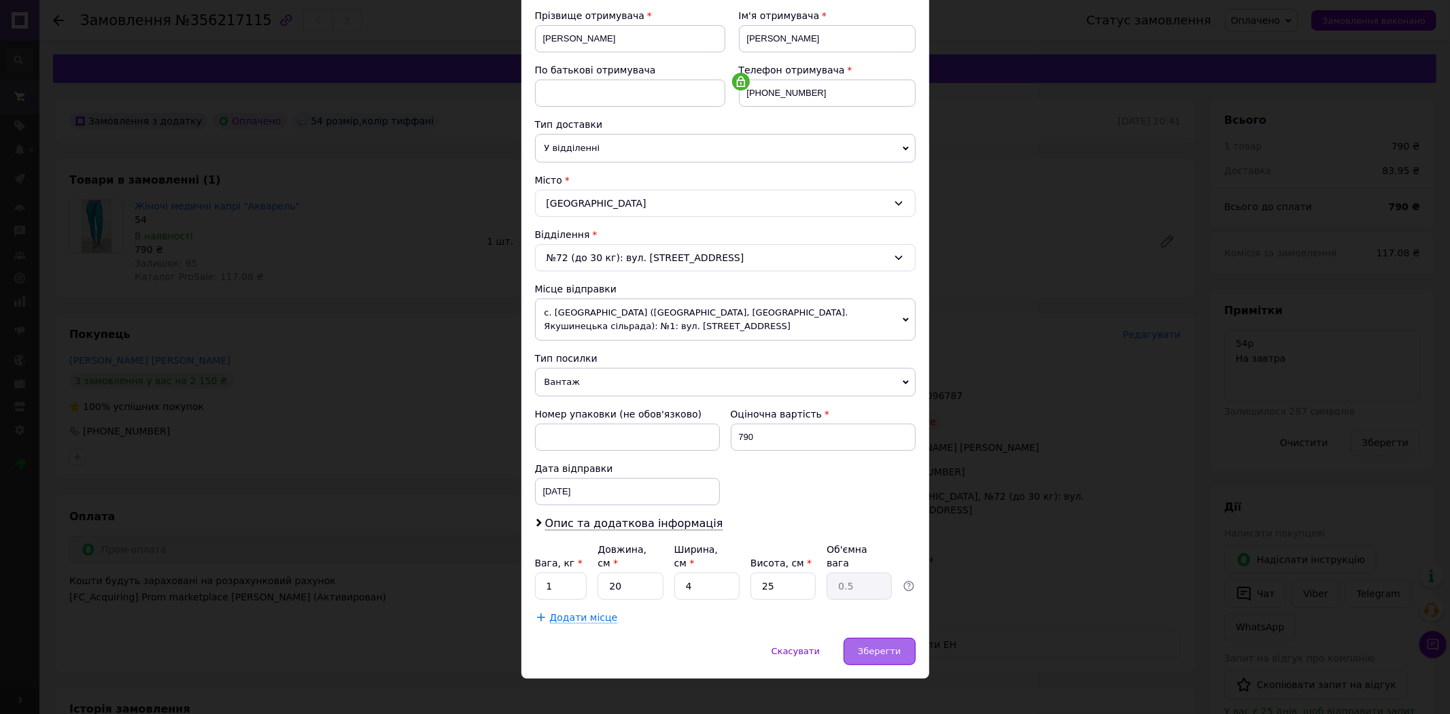  I want to click on div: Відділення, so click(726, 235).